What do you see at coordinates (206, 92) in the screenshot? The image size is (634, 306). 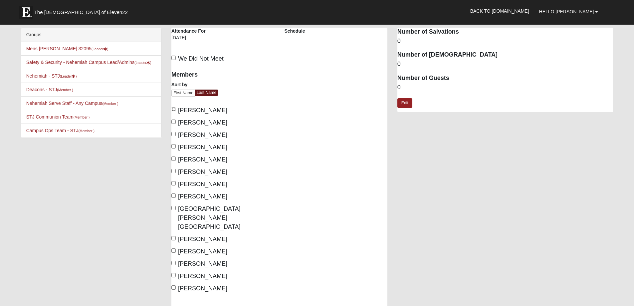 I see `a: Last Name` at bounding box center [206, 92].